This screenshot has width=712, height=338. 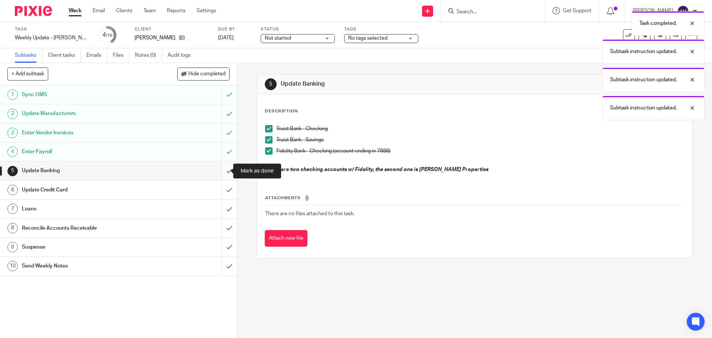 What do you see at coordinates (52, 29) in the screenshot?
I see `label: Task` at bounding box center [52, 29].